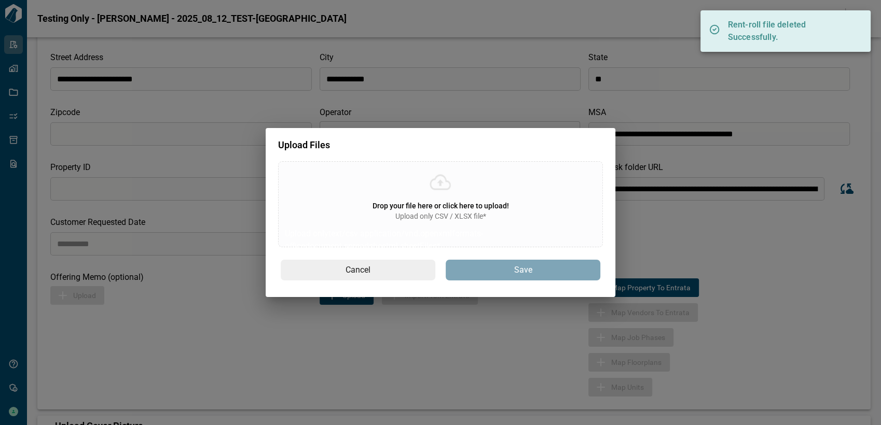 This screenshot has width=881, height=425. What do you see at coordinates (440, 206) in the screenshot?
I see `span: Drop your file here or click here to upload!` at bounding box center [440, 206].